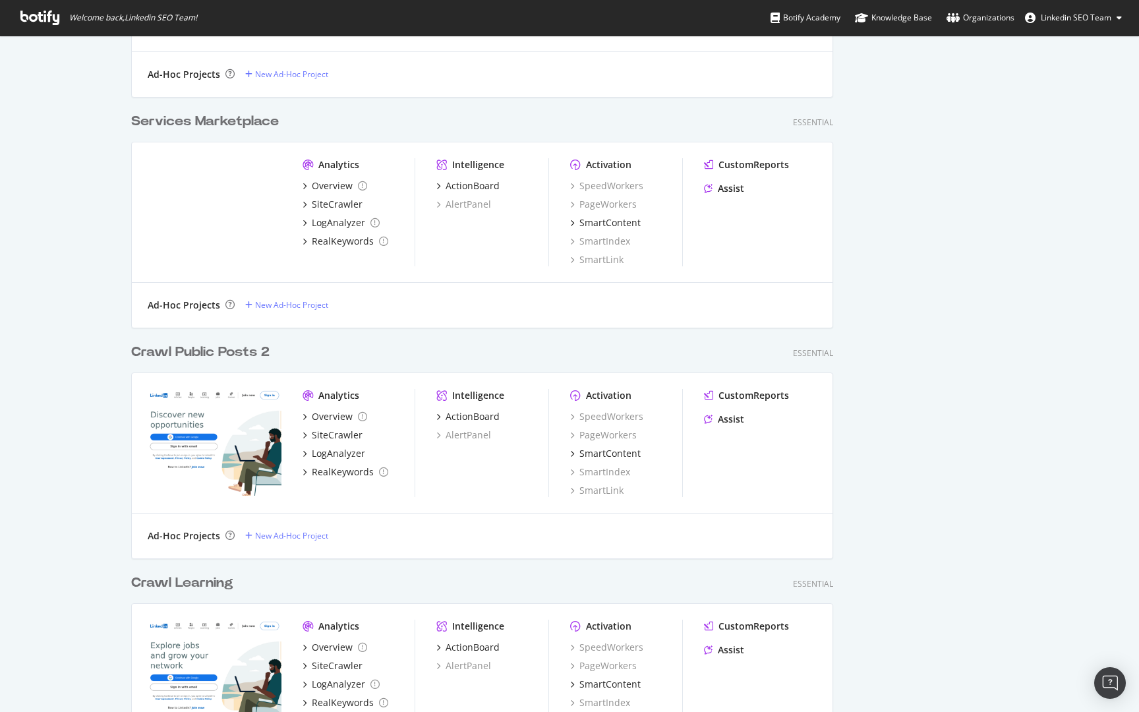  What do you see at coordinates (805, 18) in the screenshot?
I see `div: Botify Academy` at bounding box center [805, 18].